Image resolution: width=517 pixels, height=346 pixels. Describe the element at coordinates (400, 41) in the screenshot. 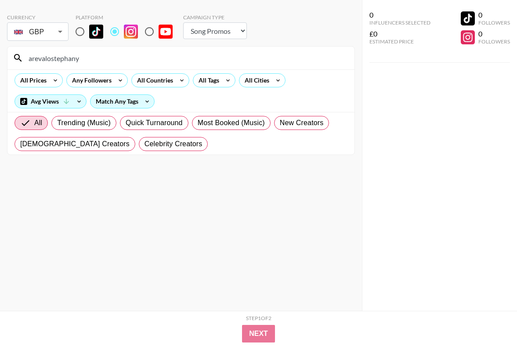

I see `div: Estimated Price` at that location.